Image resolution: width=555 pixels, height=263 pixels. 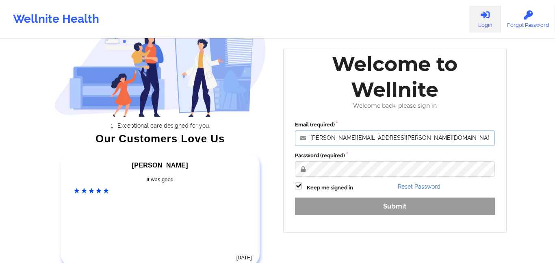 What do you see at coordinates (395, 106) in the screenshot?
I see `div: Welcome back, please sign in` at bounding box center [395, 106].